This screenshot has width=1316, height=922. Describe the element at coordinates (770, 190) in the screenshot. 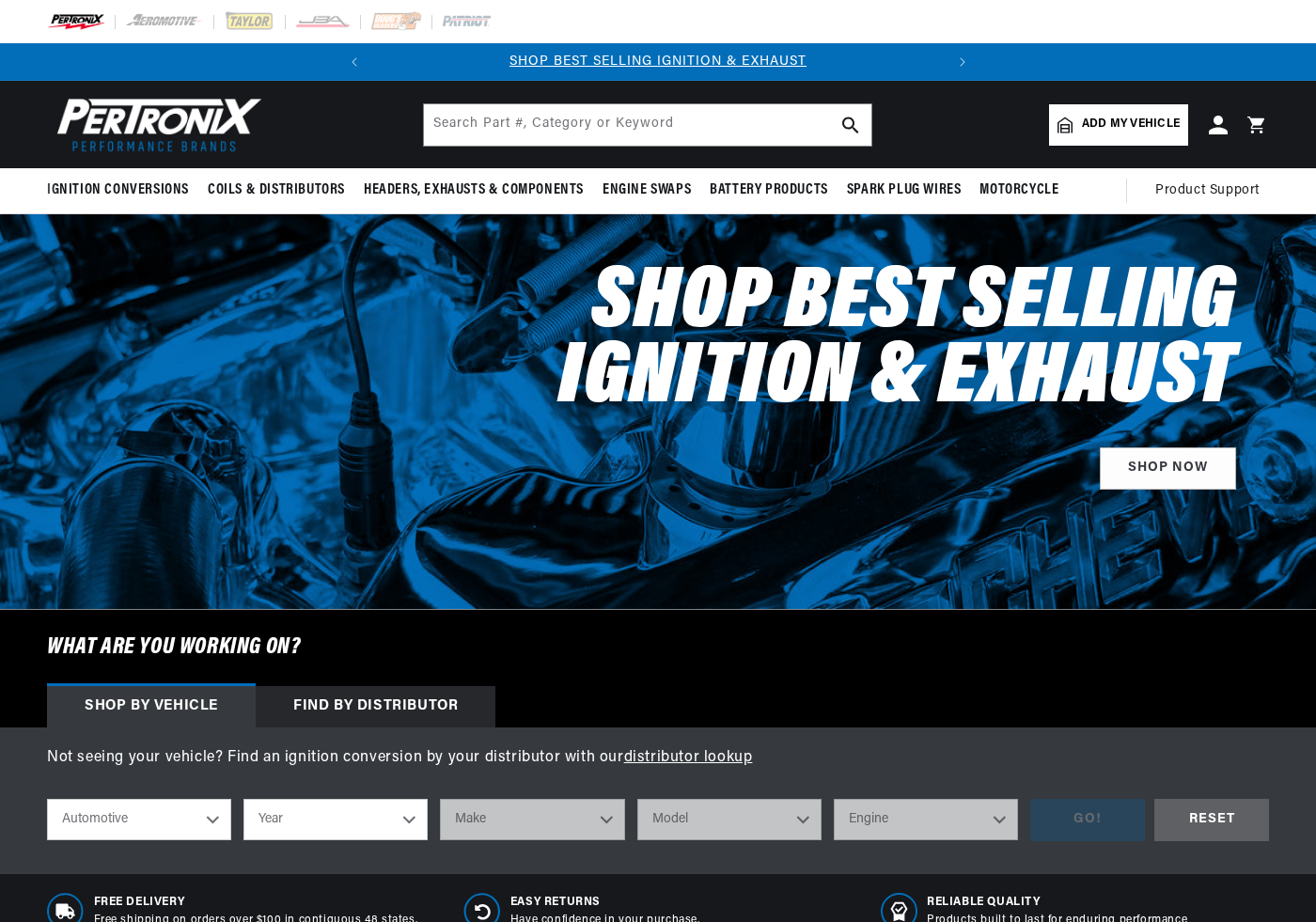

I see `span: Battery Products` at that location.